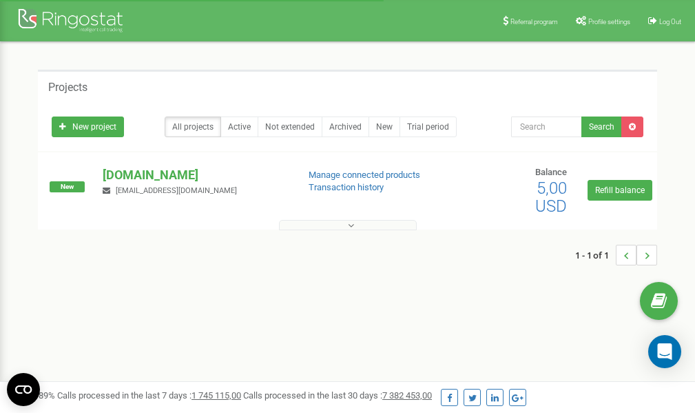  Describe the element at coordinates (602, 127) in the screenshot. I see `button: Search` at that location.